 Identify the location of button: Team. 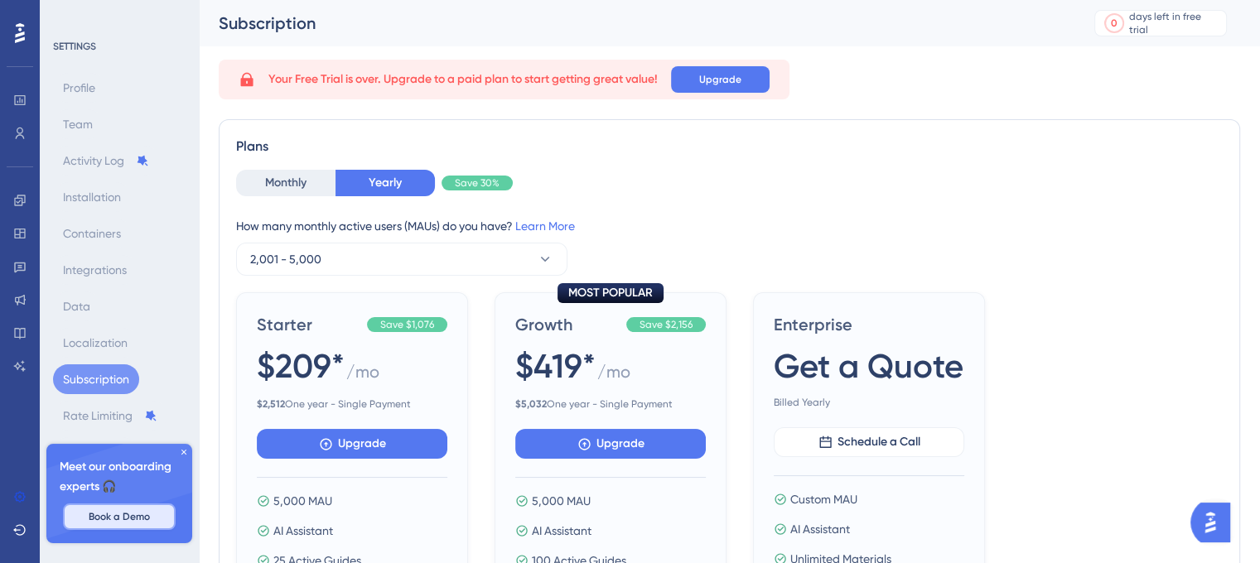
(78, 124).